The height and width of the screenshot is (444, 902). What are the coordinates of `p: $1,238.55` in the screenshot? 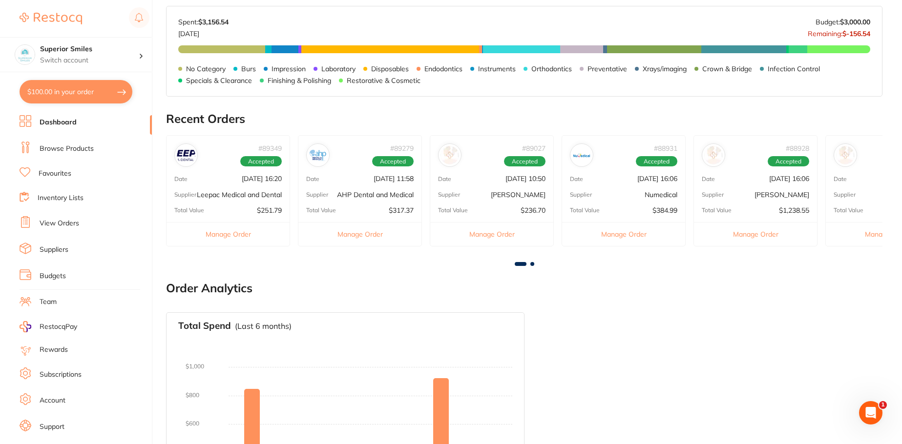 It's located at (794, 210).